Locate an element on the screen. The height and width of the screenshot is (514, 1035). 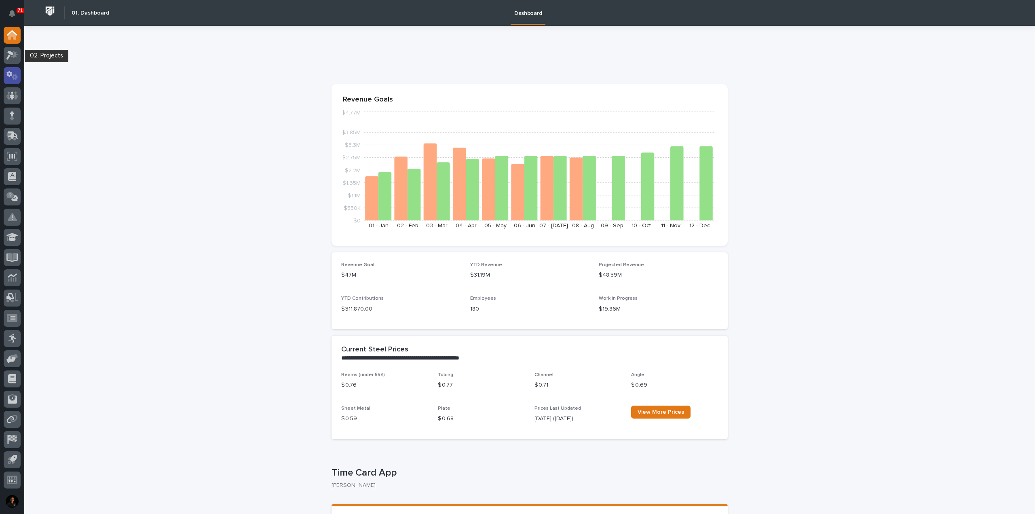
p: Revenue Goals is located at coordinates (530, 100).